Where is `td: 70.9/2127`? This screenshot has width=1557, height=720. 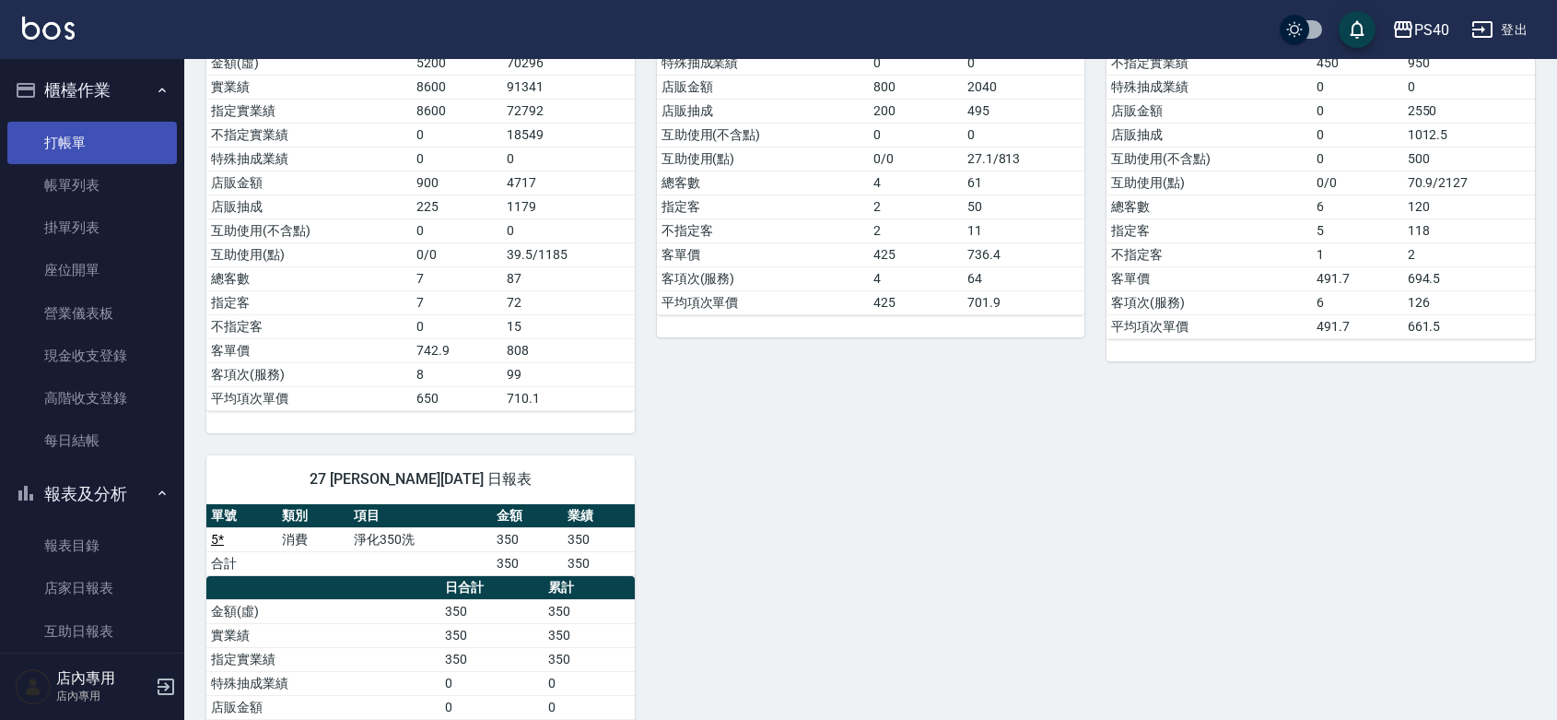 td: 70.9/2127 is located at coordinates (1469, 182).